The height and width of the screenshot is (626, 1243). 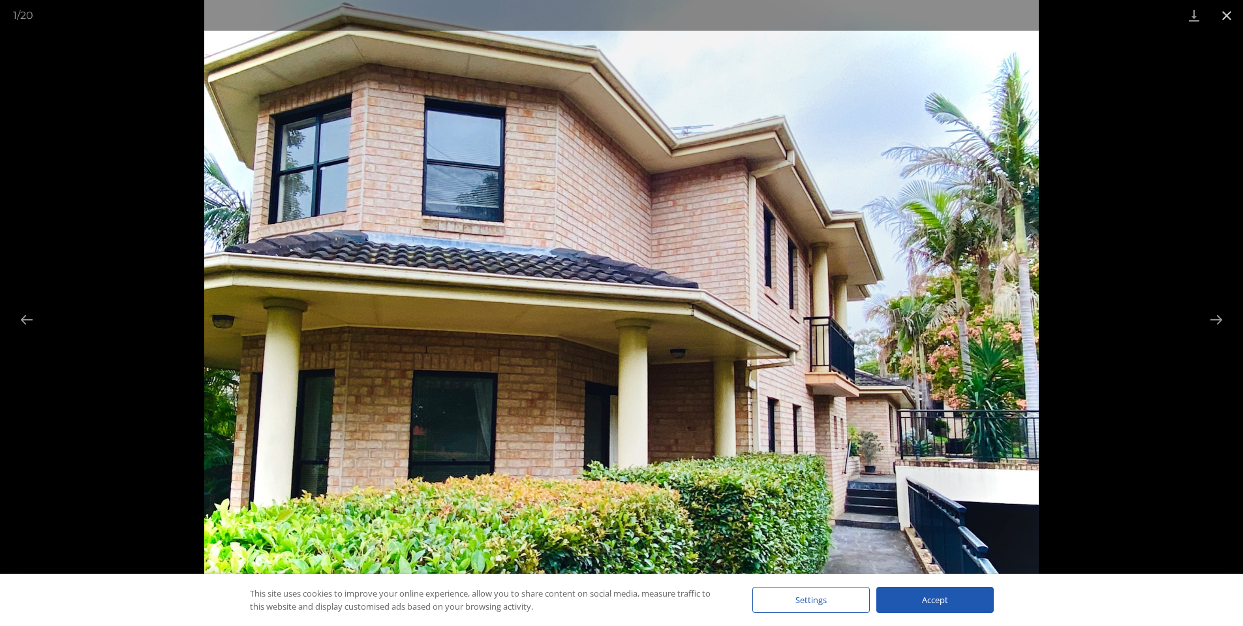 I want to click on div: Accept, so click(x=935, y=600).